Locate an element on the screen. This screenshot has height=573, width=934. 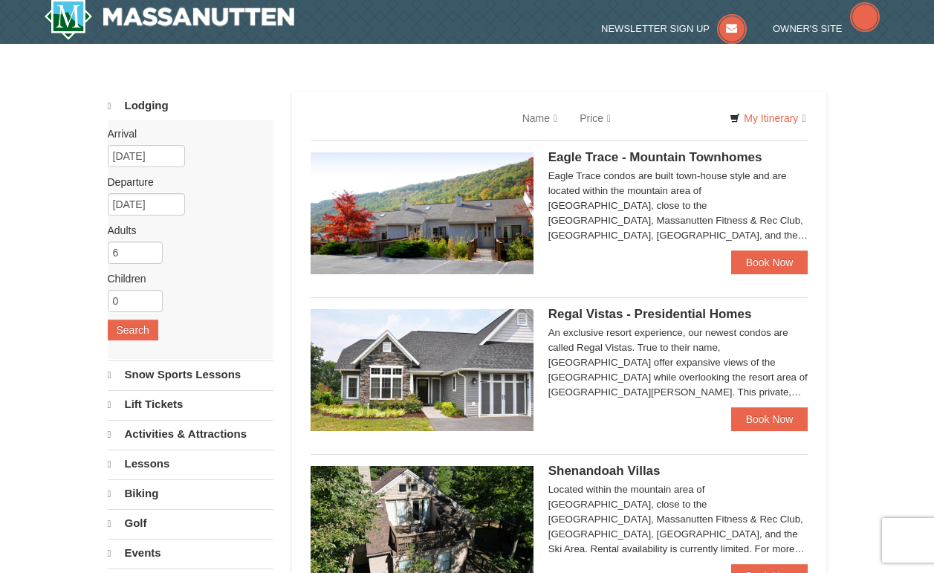
a: Snow Sports Lessons is located at coordinates (190, 375).